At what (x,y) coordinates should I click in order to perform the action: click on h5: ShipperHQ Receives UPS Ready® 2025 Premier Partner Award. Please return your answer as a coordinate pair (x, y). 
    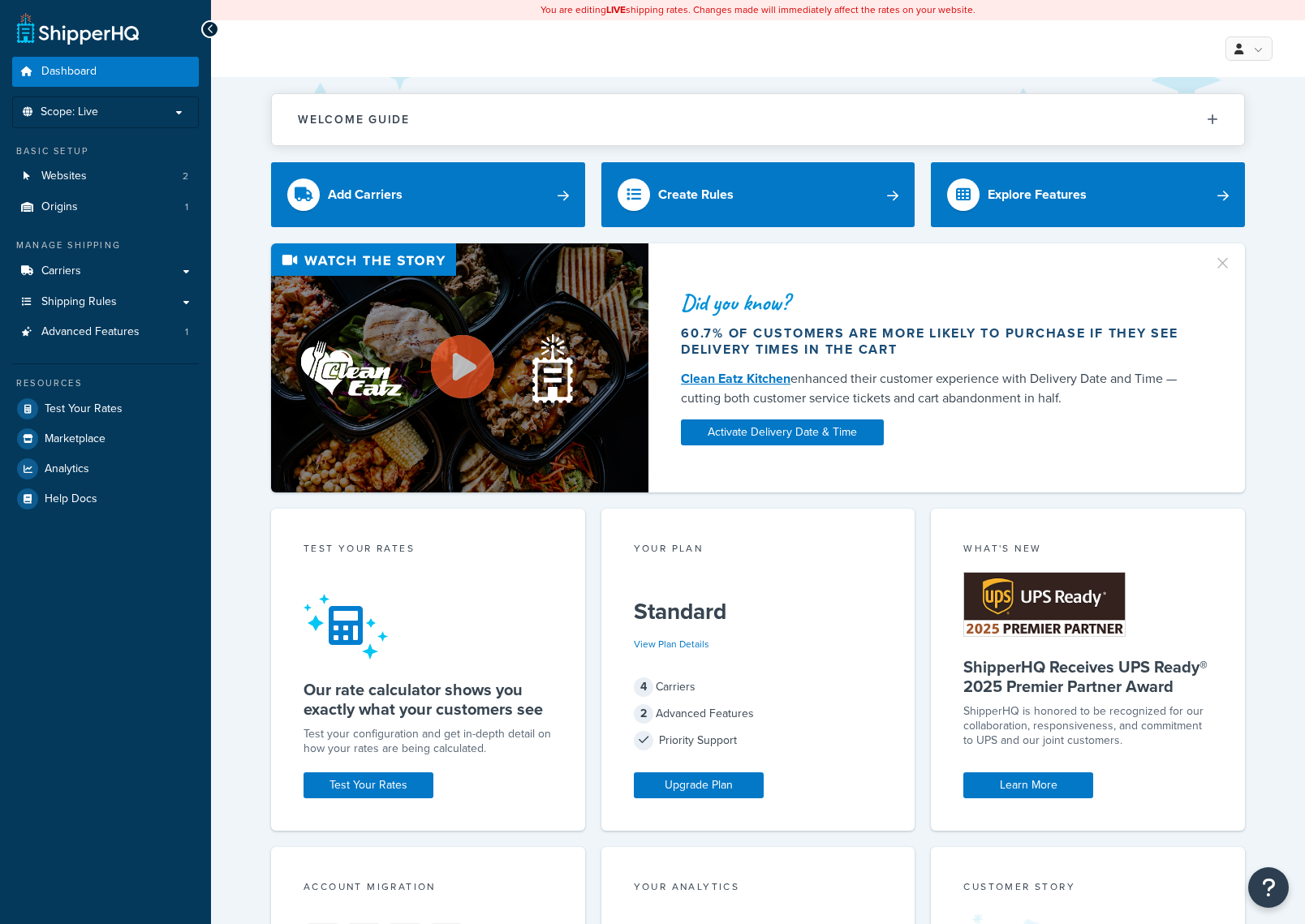
    Looking at the image, I should click on (1088, 677).